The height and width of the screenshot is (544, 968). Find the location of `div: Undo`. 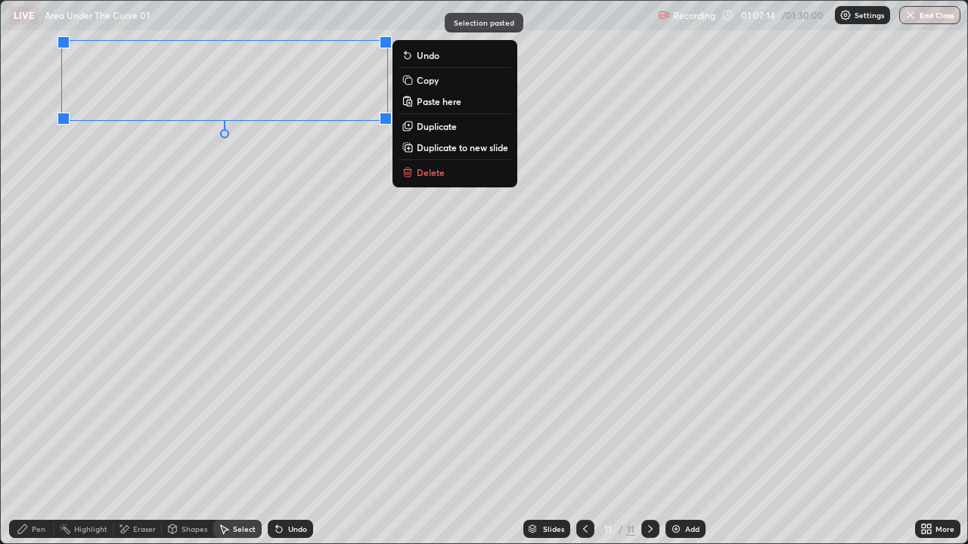

div: Undo is located at coordinates (297, 529).